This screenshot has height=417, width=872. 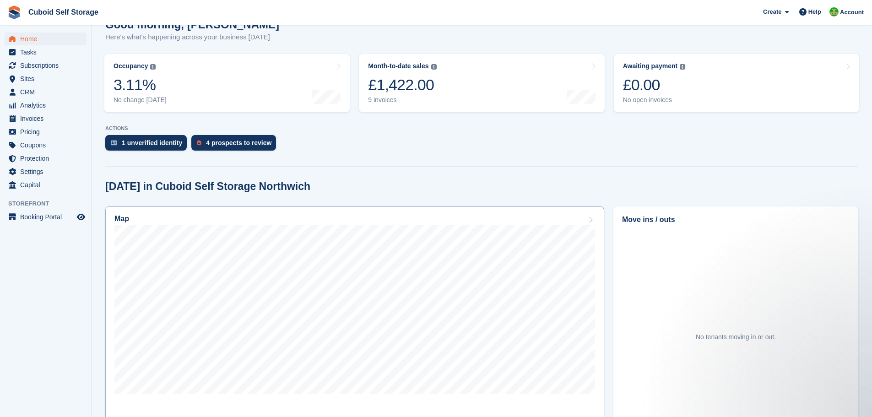 What do you see at coordinates (48, 172) in the screenshot?
I see `span: Settings` at bounding box center [48, 172].